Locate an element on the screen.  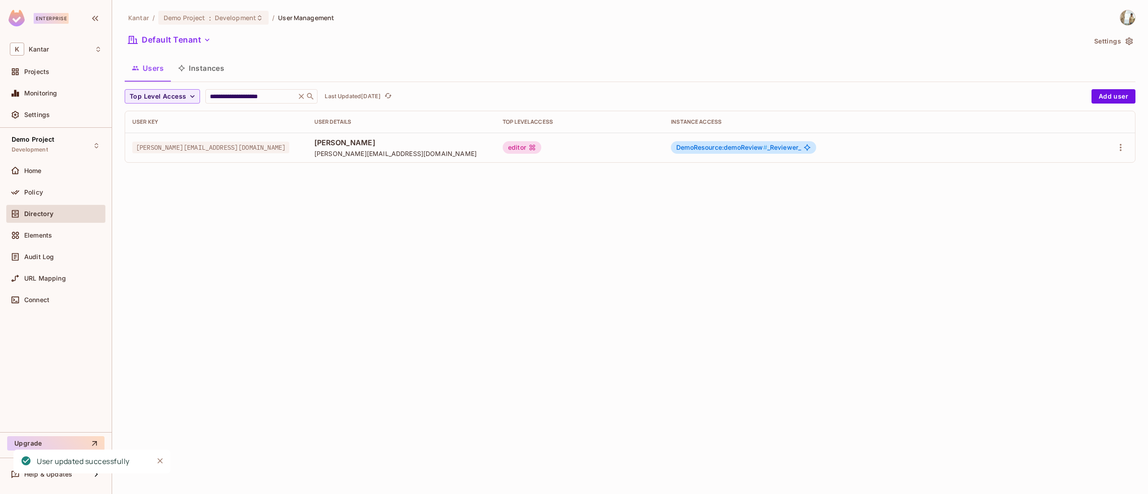
div: User updated successfully is located at coordinates (83, 462).